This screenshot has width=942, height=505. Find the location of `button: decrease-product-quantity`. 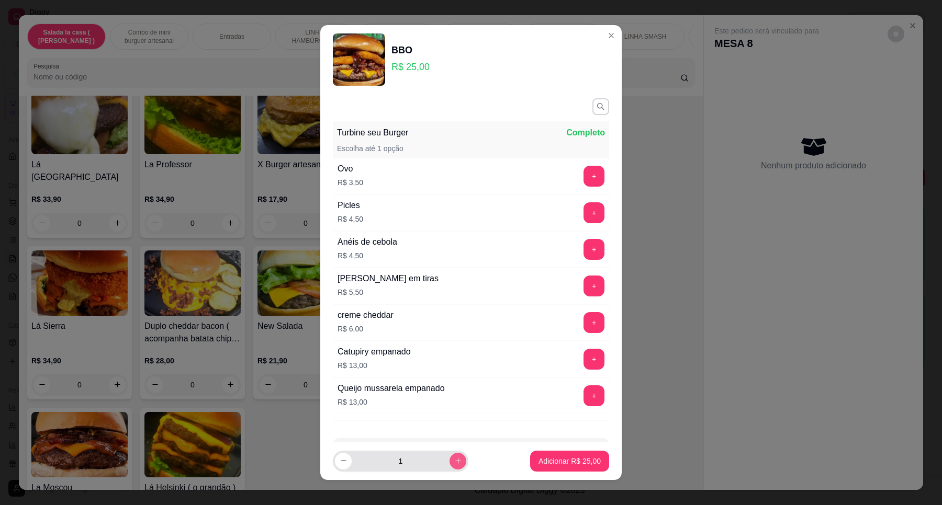

button: decrease-product-quantity is located at coordinates (343, 462).